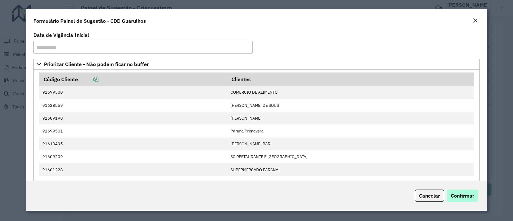 The width and height of the screenshot is (513, 221). I want to click on span: Priorizar Cliente - Não podem ficar no buffer, so click(96, 64).